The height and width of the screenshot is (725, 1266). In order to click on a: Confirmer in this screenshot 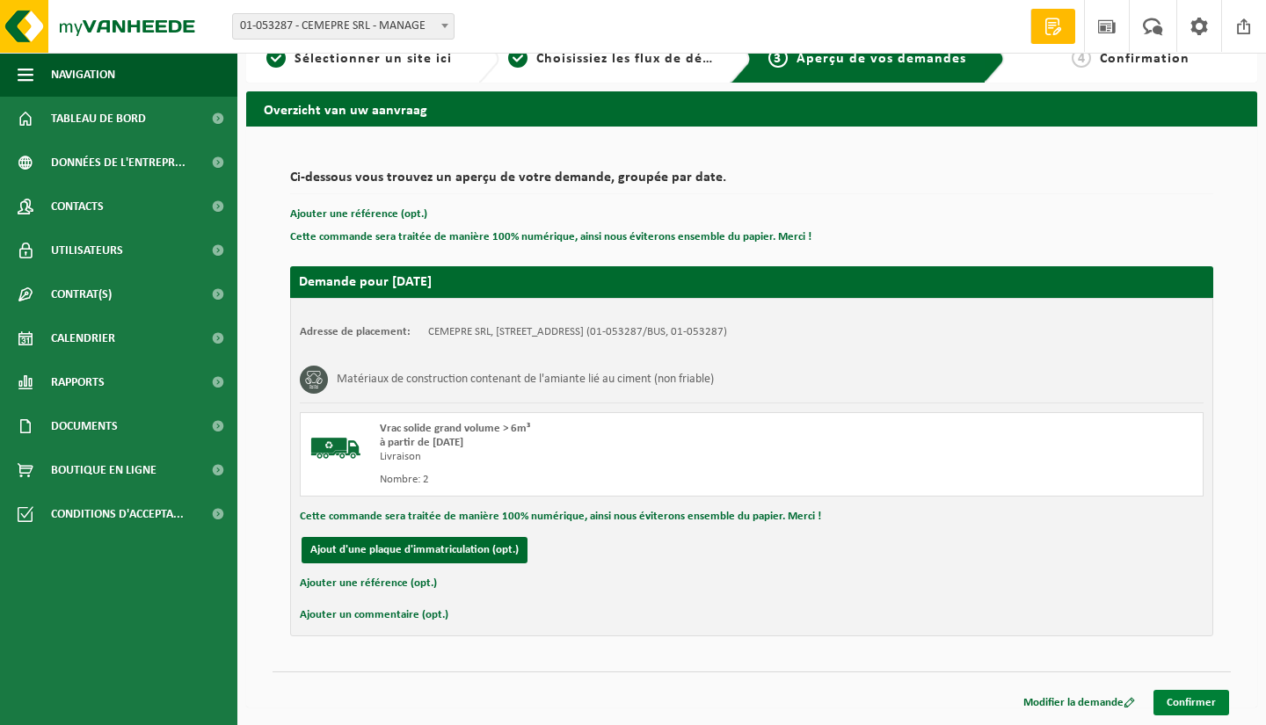, I will do `click(1192, 703)`.